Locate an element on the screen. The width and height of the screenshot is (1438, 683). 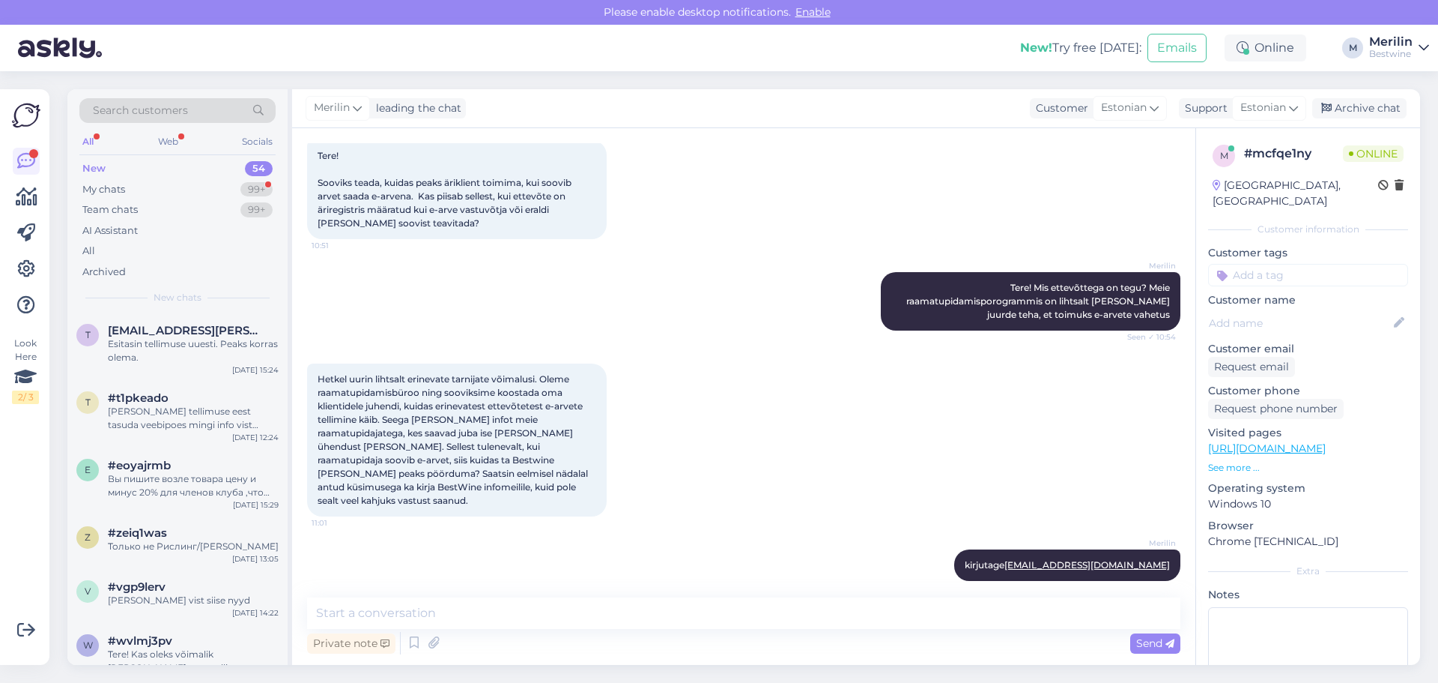
p: Notes is located at coordinates (1308, 594).